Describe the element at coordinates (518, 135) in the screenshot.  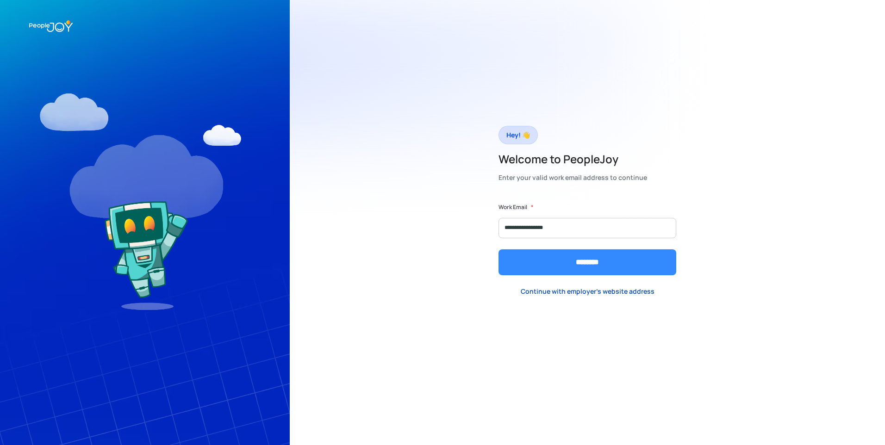
I see `div: Hey! 👋` at that location.